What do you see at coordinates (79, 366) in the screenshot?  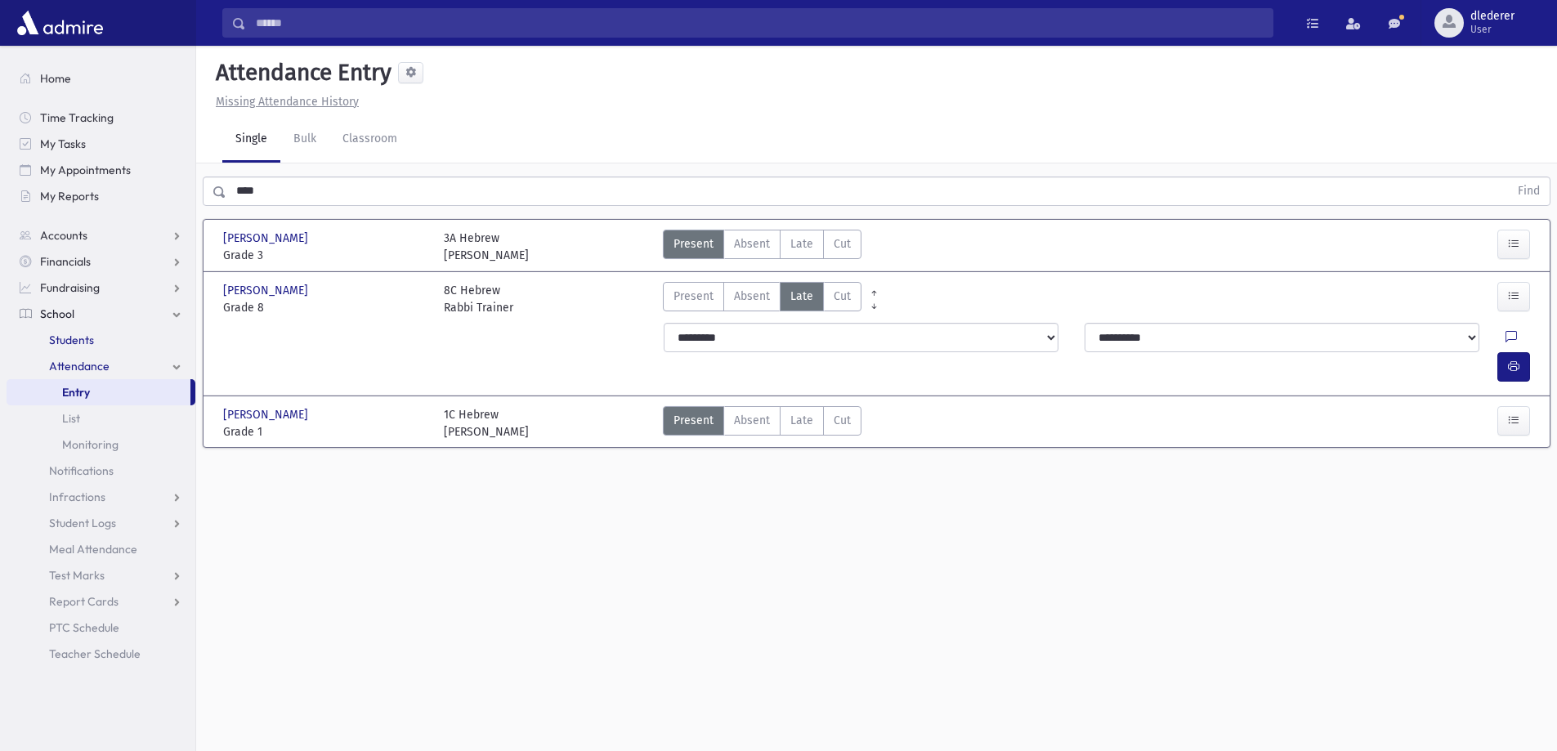 I see `span: Attendance` at bounding box center [79, 366].